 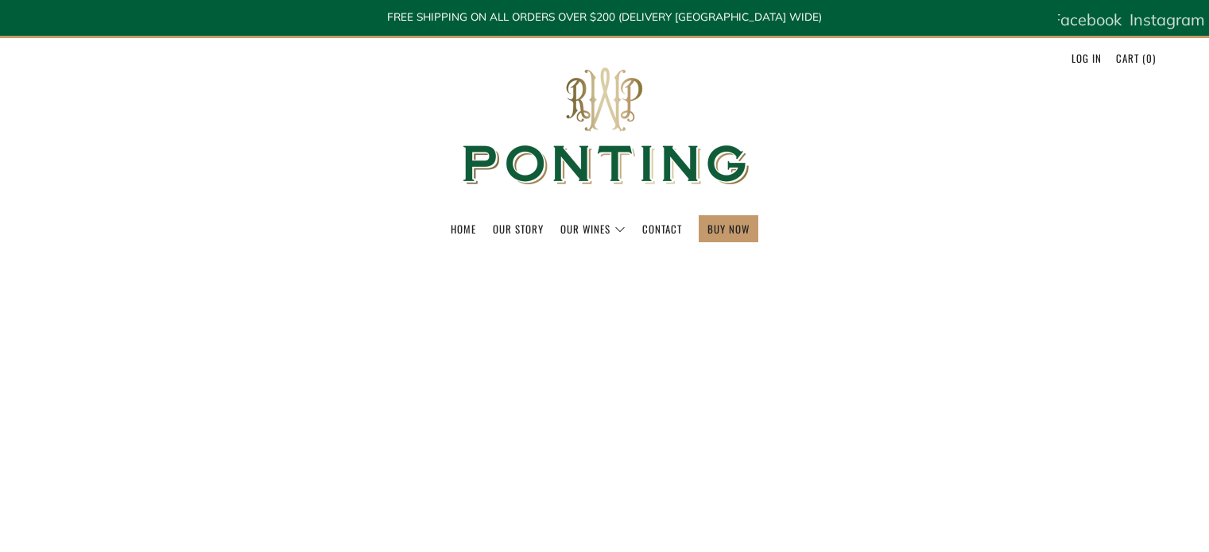 I want to click on a: Facebook, so click(x=1086, y=20).